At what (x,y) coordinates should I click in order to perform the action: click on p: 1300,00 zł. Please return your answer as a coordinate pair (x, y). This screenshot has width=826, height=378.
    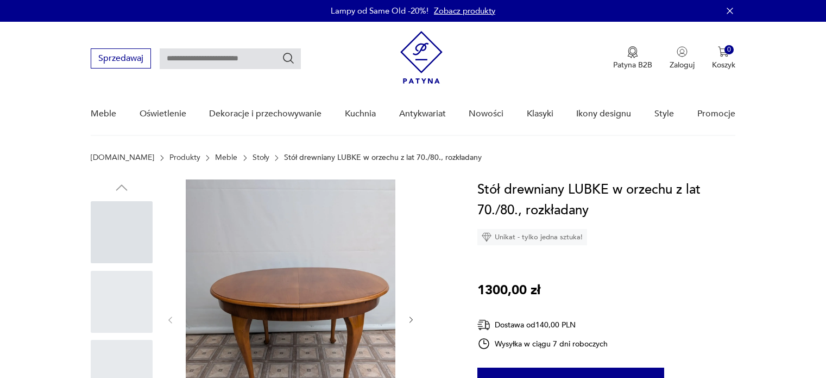
    Looking at the image, I should click on (509, 290).